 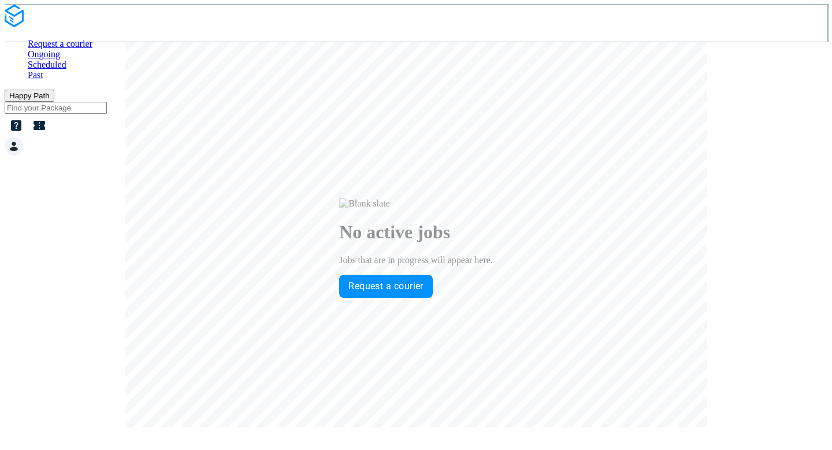 What do you see at coordinates (365, 203) in the screenshot?
I see `img: Blank slate` at bounding box center [365, 203].